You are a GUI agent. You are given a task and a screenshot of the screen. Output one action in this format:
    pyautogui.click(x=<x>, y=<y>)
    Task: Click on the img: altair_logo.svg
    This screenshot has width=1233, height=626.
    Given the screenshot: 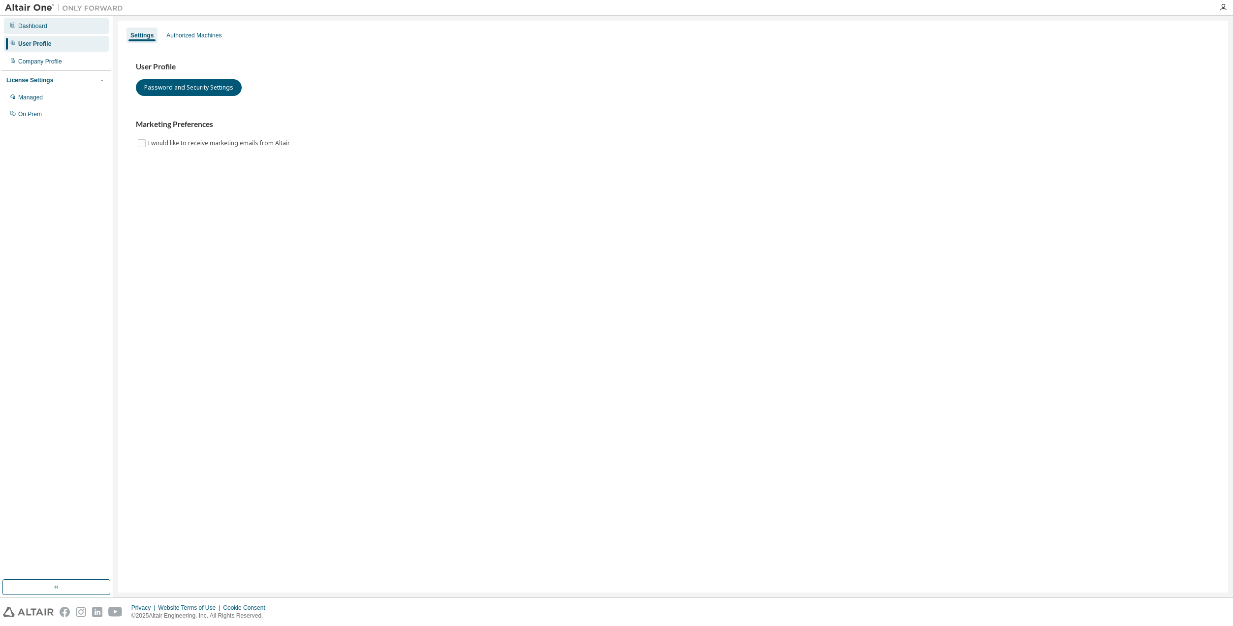 What is the action you would take?
    pyautogui.click(x=28, y=612)
    